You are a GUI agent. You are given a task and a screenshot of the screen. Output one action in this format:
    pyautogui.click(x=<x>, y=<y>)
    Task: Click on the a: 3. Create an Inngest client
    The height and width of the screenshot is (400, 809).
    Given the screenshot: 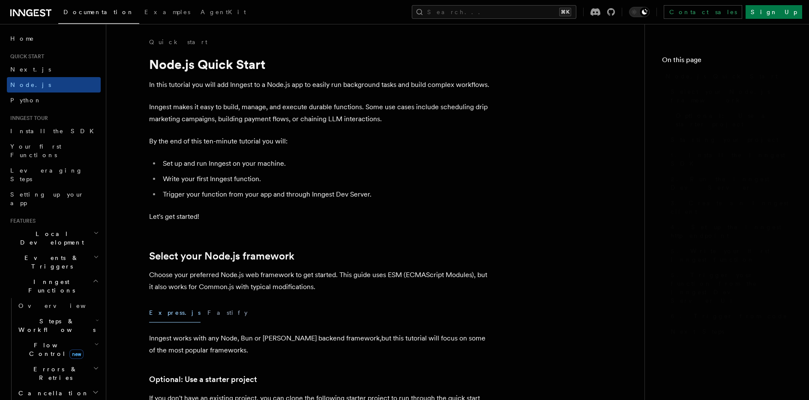 What is the action you would take?
    pyautogui.click(x=729, y=207)
    